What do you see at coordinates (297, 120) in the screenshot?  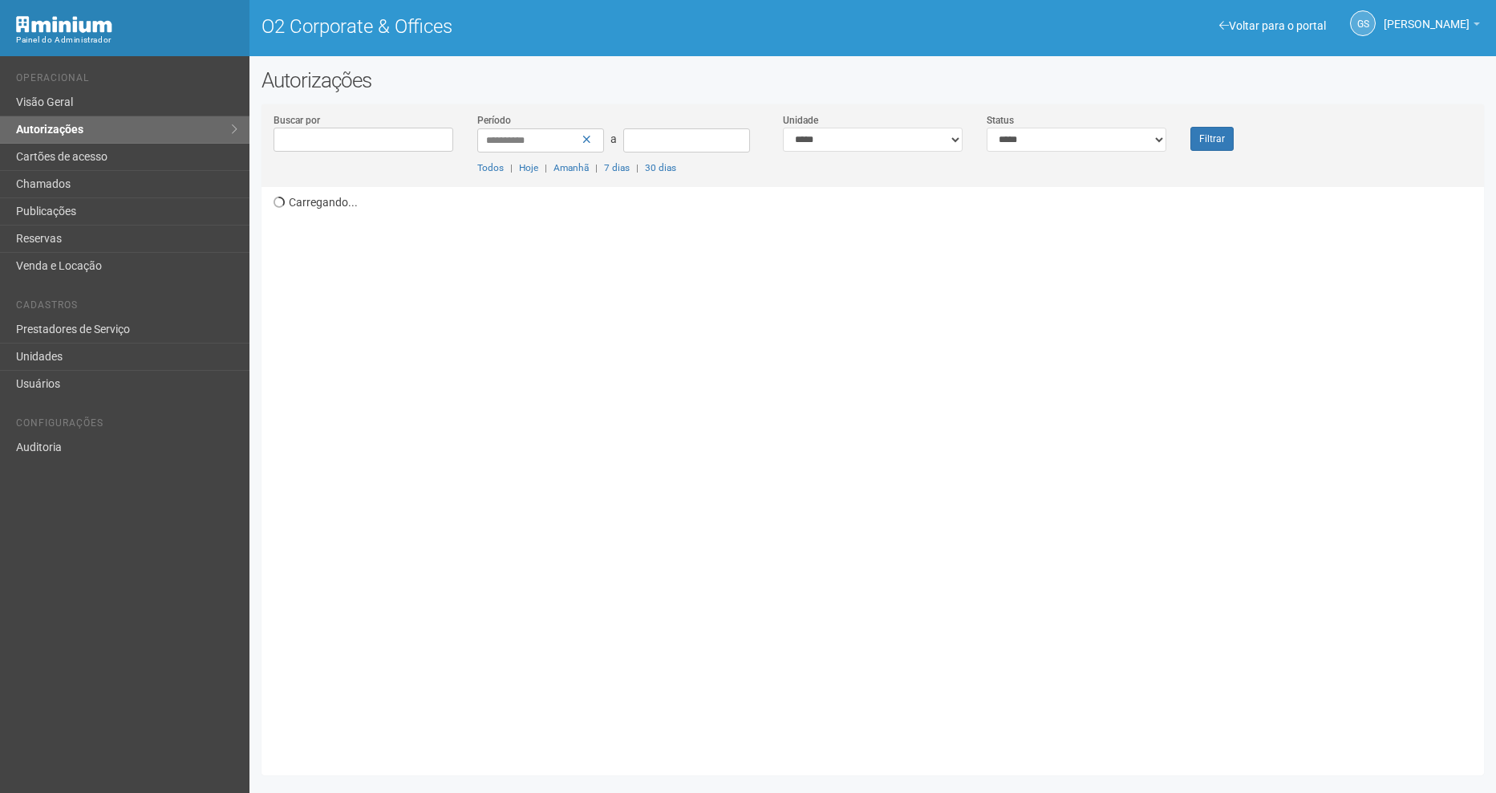 I see `label: Buscar por` at bounding box center [297, 120].